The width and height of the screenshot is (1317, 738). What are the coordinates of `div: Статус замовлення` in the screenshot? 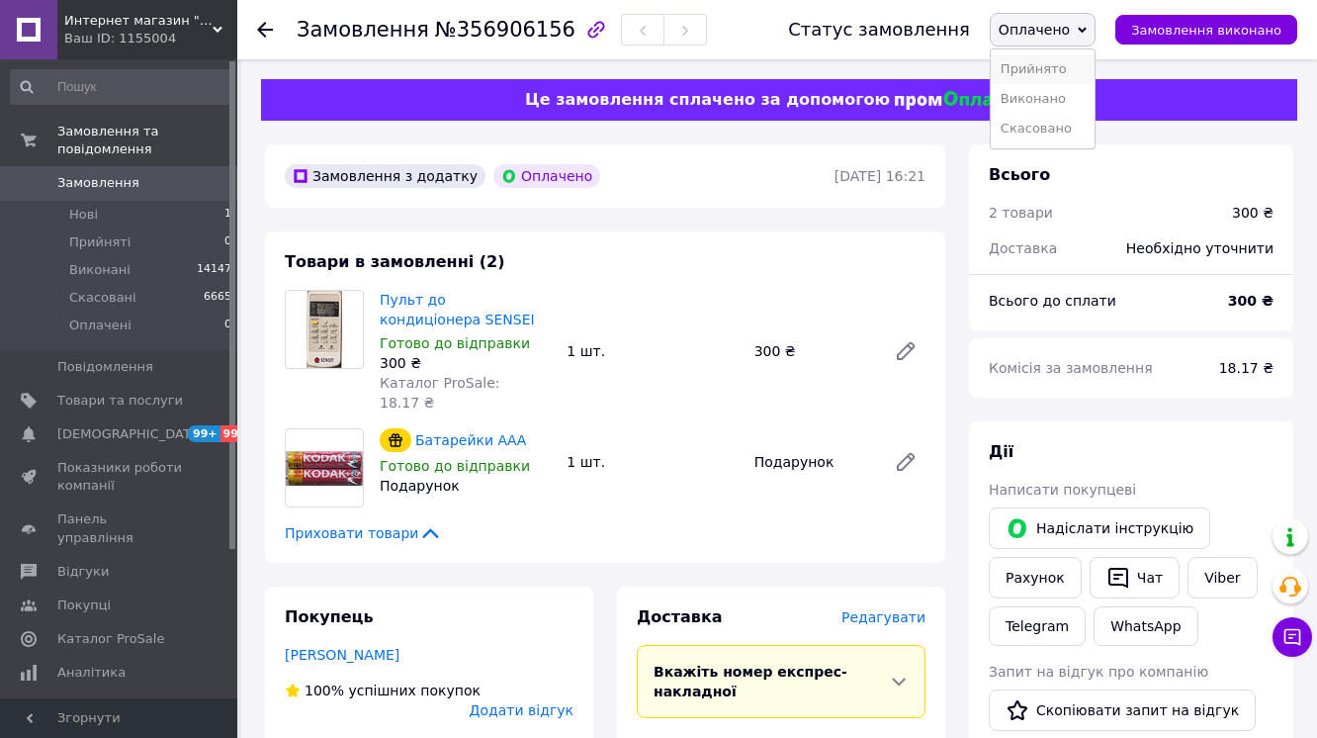 It's located at (879, 30).